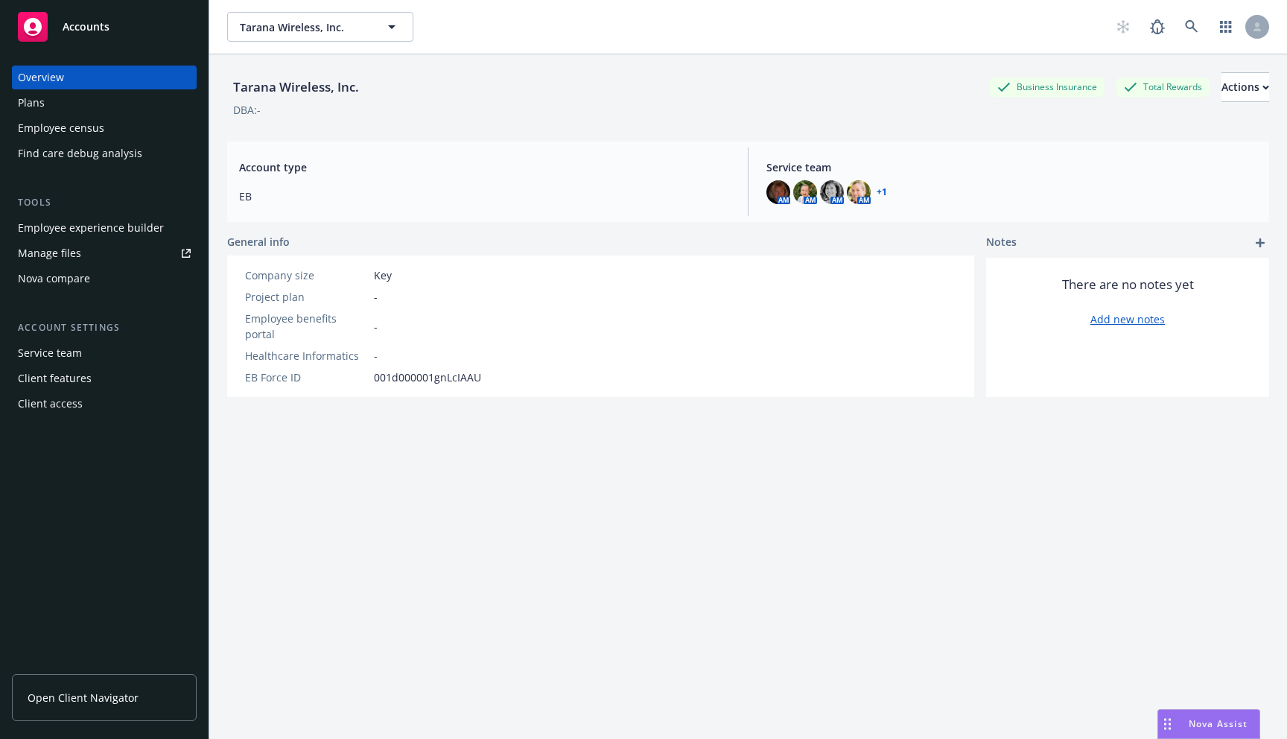  I want to click on span: Service team, so click(1012, 167).